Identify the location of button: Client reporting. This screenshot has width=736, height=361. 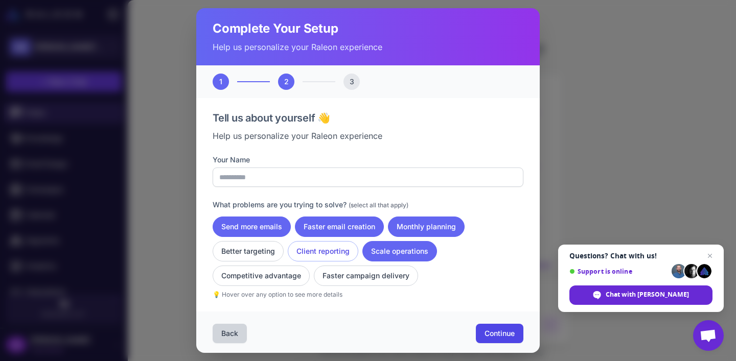
(323, 251).